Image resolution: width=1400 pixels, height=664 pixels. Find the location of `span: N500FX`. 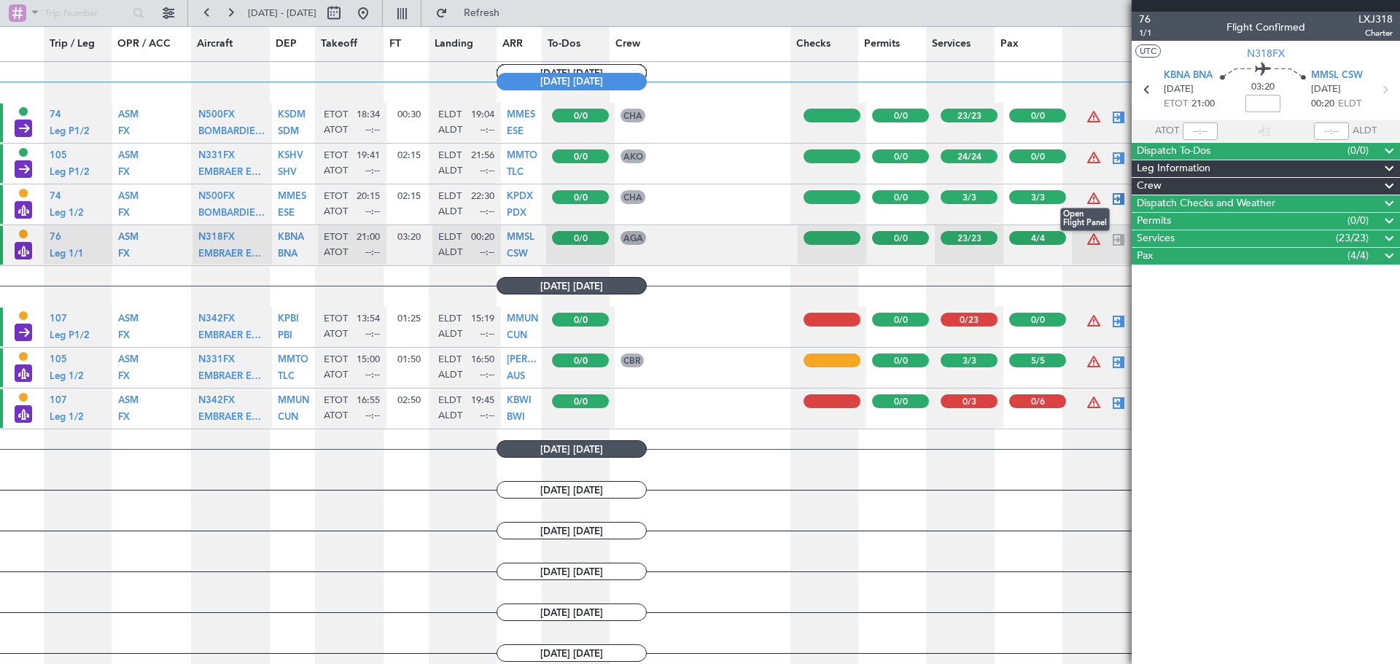

span: N500FX is located at coordinates (217, 196).